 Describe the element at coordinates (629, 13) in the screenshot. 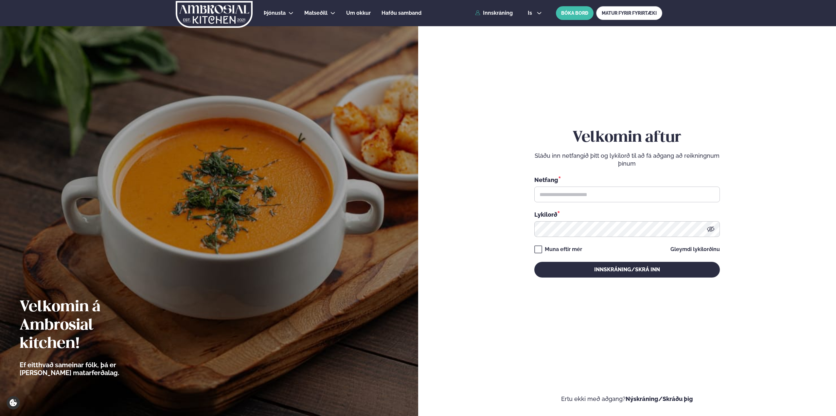

I see `a: MATUR FYRIR FYRIRTÆKI` at that location.